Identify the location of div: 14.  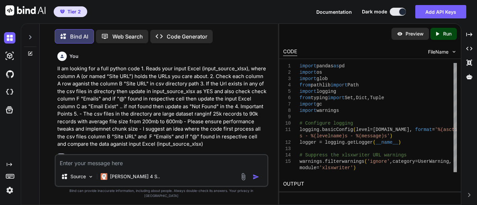
(287, 155).